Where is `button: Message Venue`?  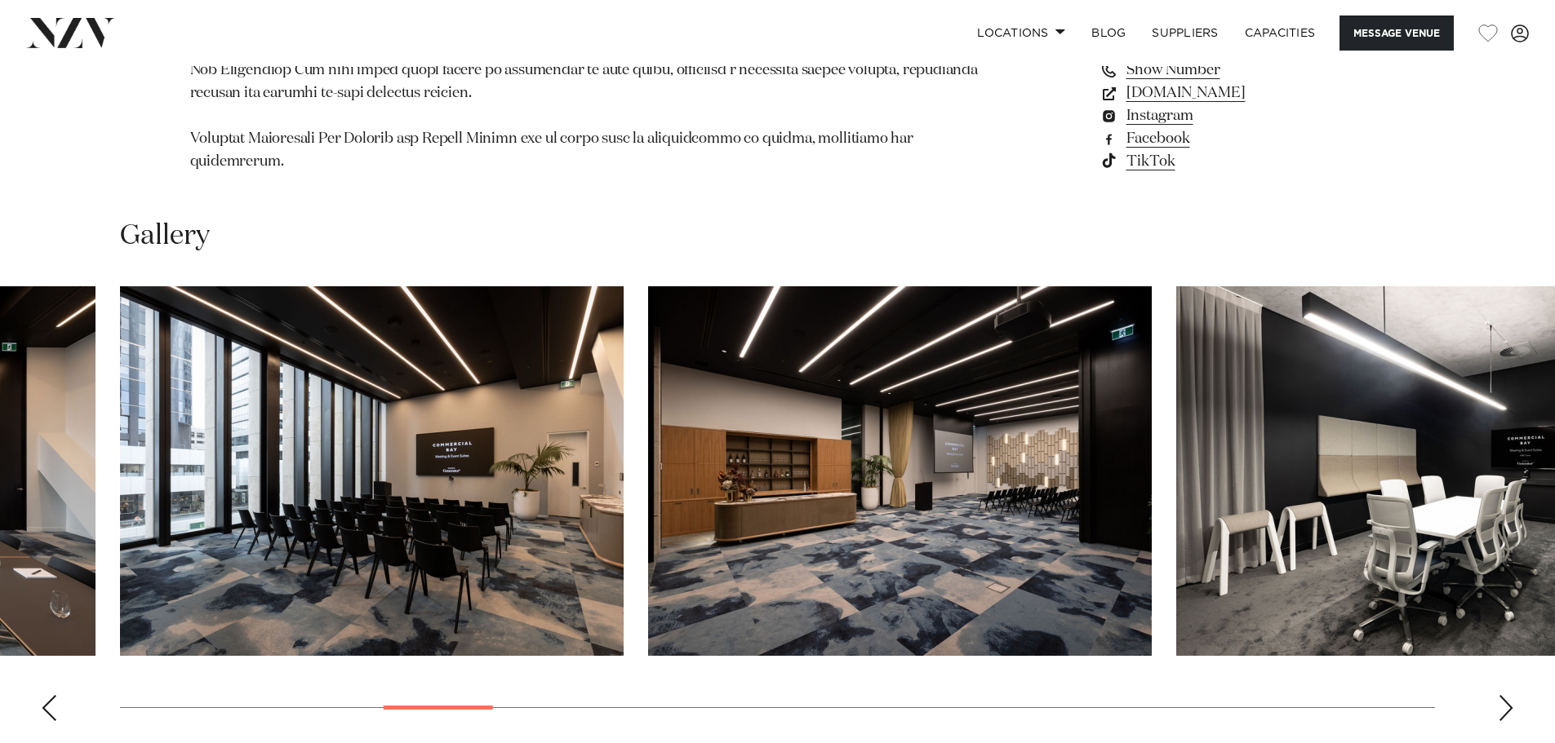 button: Message Venue is located at coordinates (1396, 33).